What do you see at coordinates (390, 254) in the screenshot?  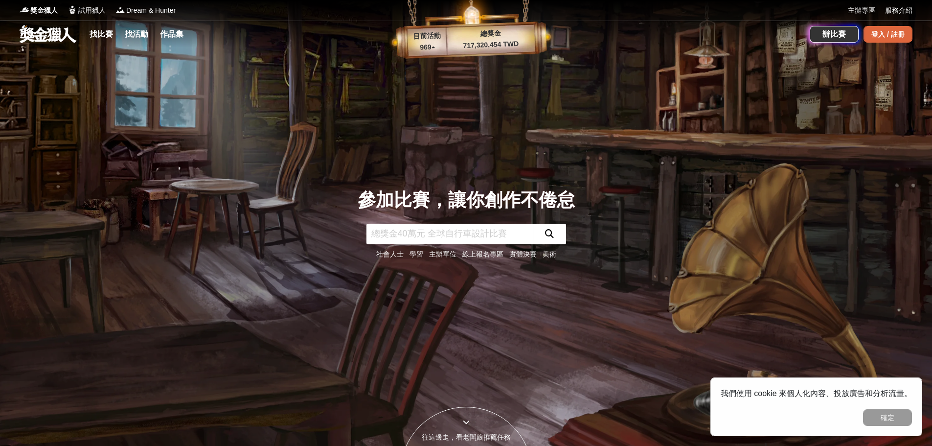 I see `a: 社會人士` at bounding box center [390, 254].